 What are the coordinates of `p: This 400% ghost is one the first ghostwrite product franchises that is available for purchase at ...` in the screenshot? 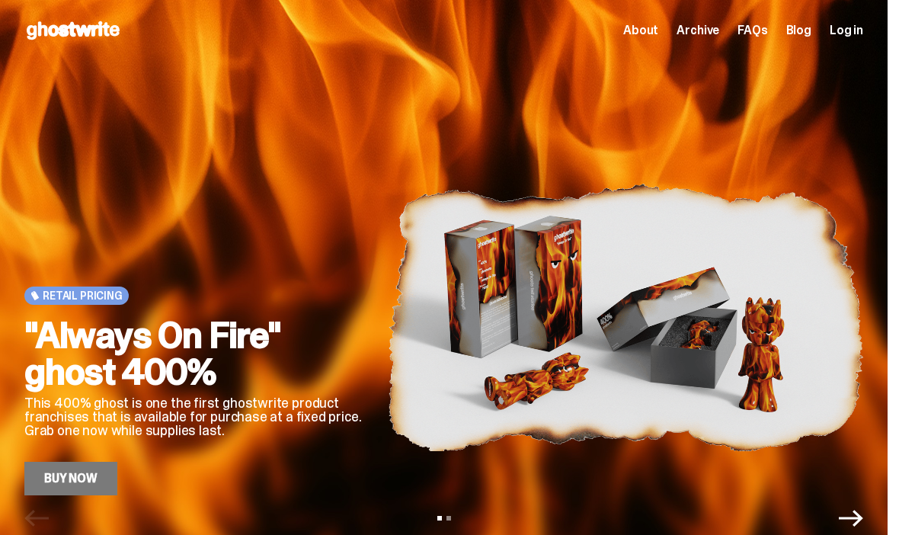 It's located at (193, 417).